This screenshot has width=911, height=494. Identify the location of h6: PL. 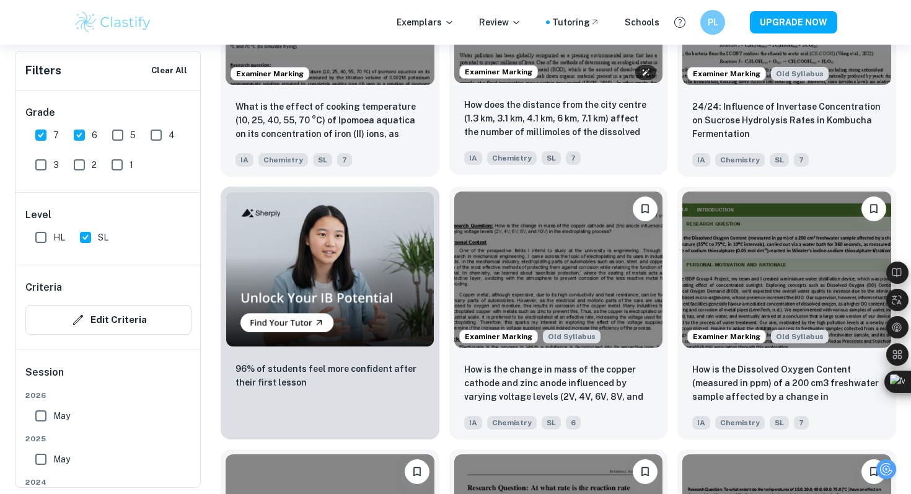
(712, 22).